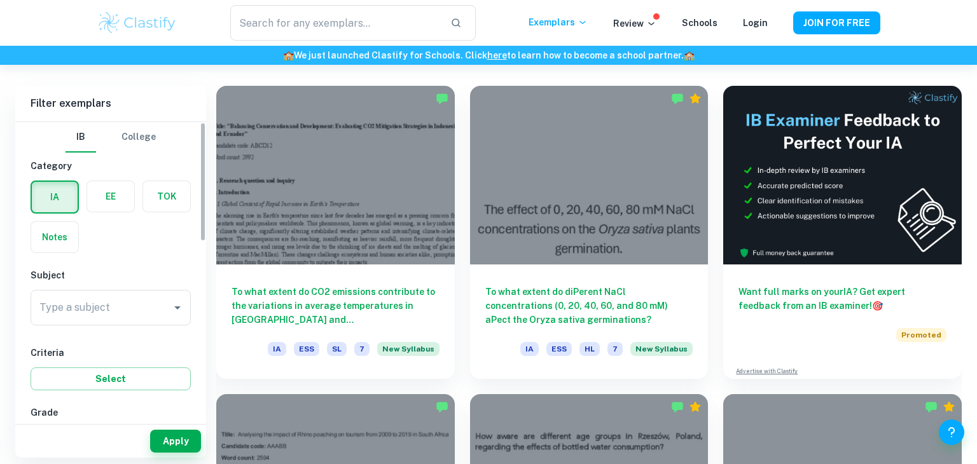 This screenshot has width=977, height=464. I want to click on h6: Criteria, so click(111, 353).